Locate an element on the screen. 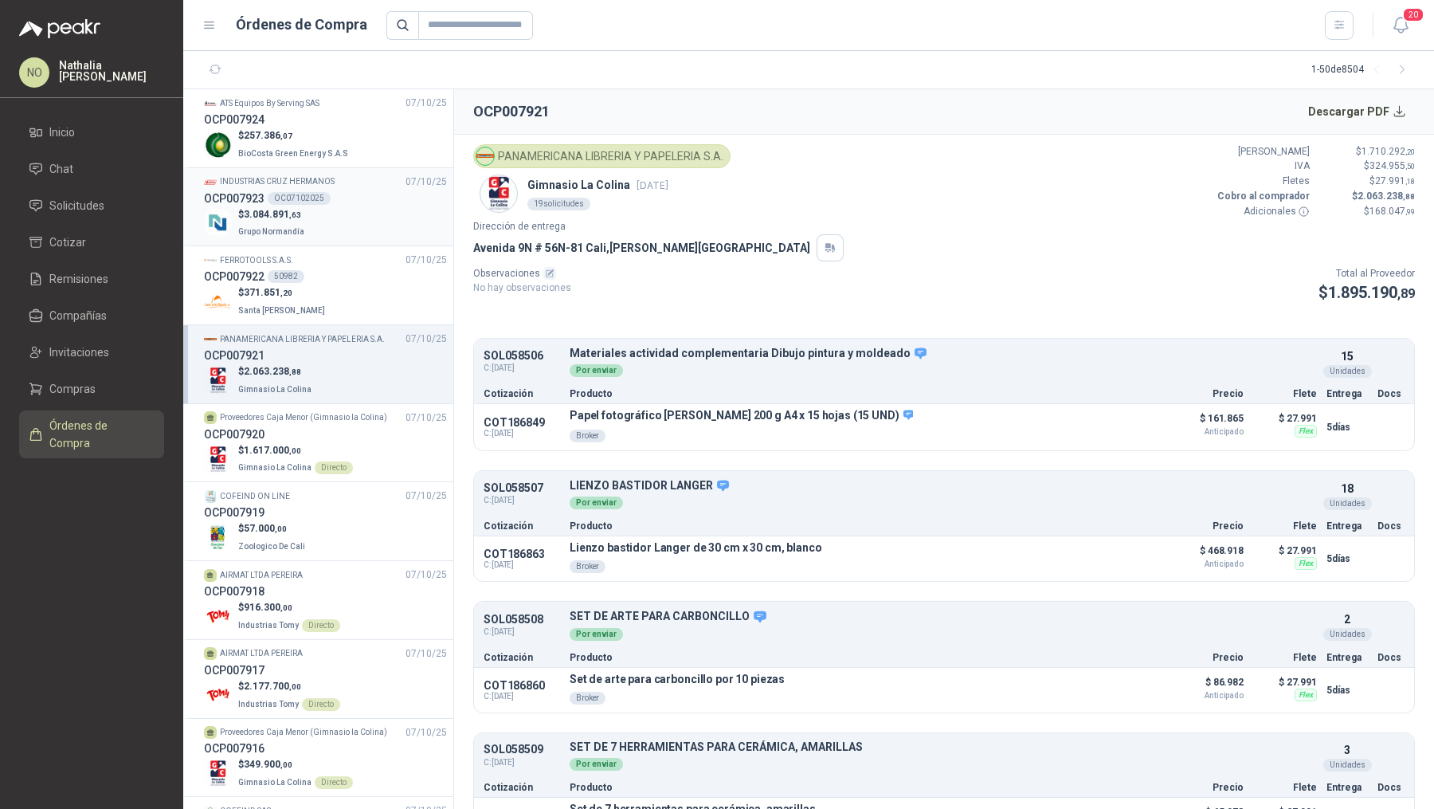 This screenshot has height=809, width=1434. p: SET DE ARTE PARA CARBONCILLO is located at coordinates (943, 617).